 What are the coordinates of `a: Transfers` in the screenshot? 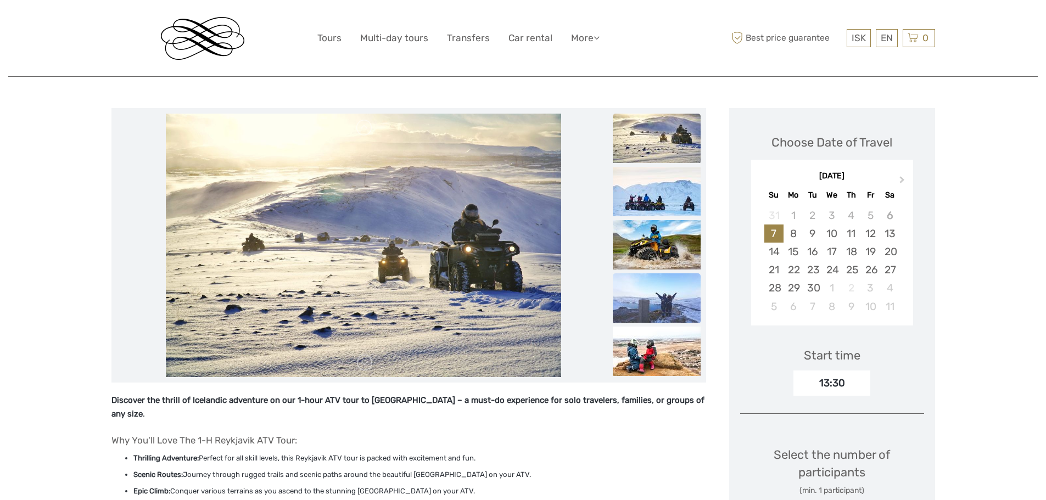 It's located at (468, 38).